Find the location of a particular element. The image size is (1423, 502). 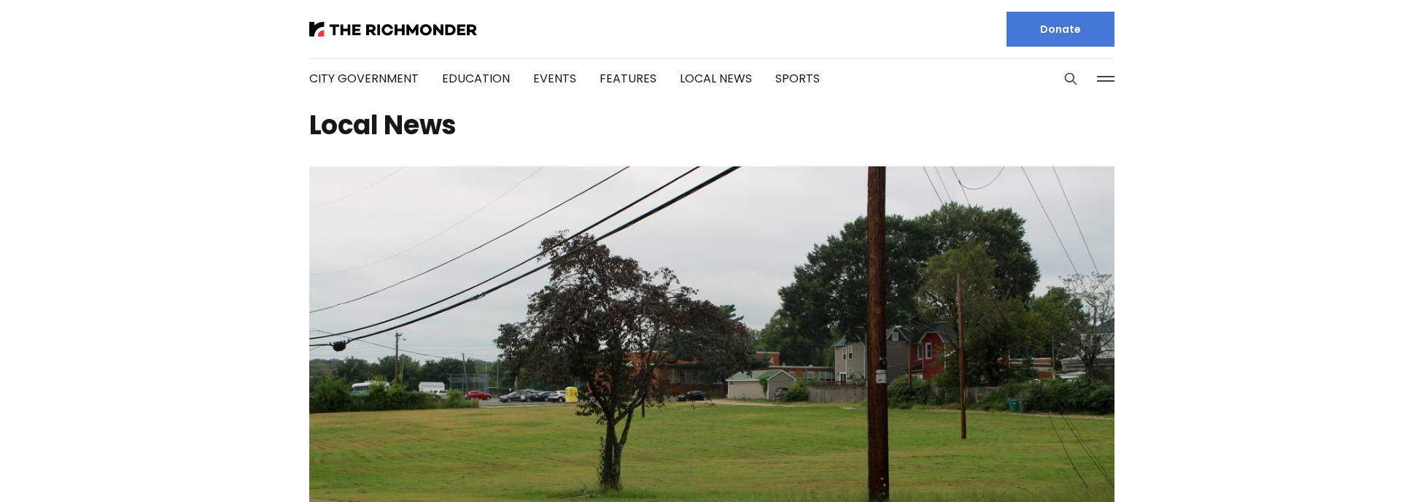

a: Events is located at coordinates (554, 78).